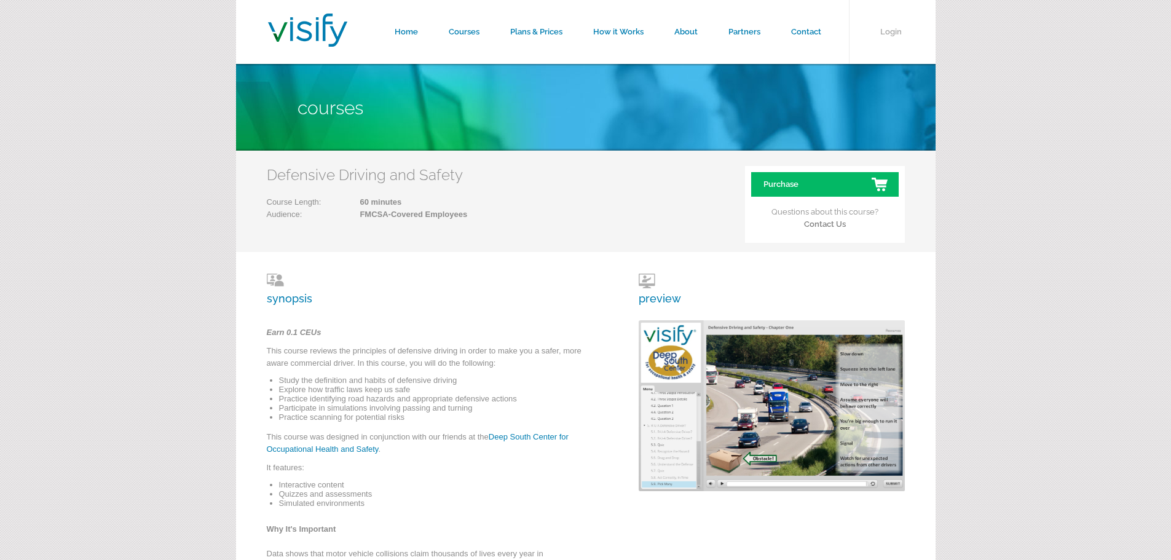  What do you see at coordinates (433, 446) in the screenshot?
I see `p: This course was designed in conjunction with our friends at the .` at bounding box center [433, 446].